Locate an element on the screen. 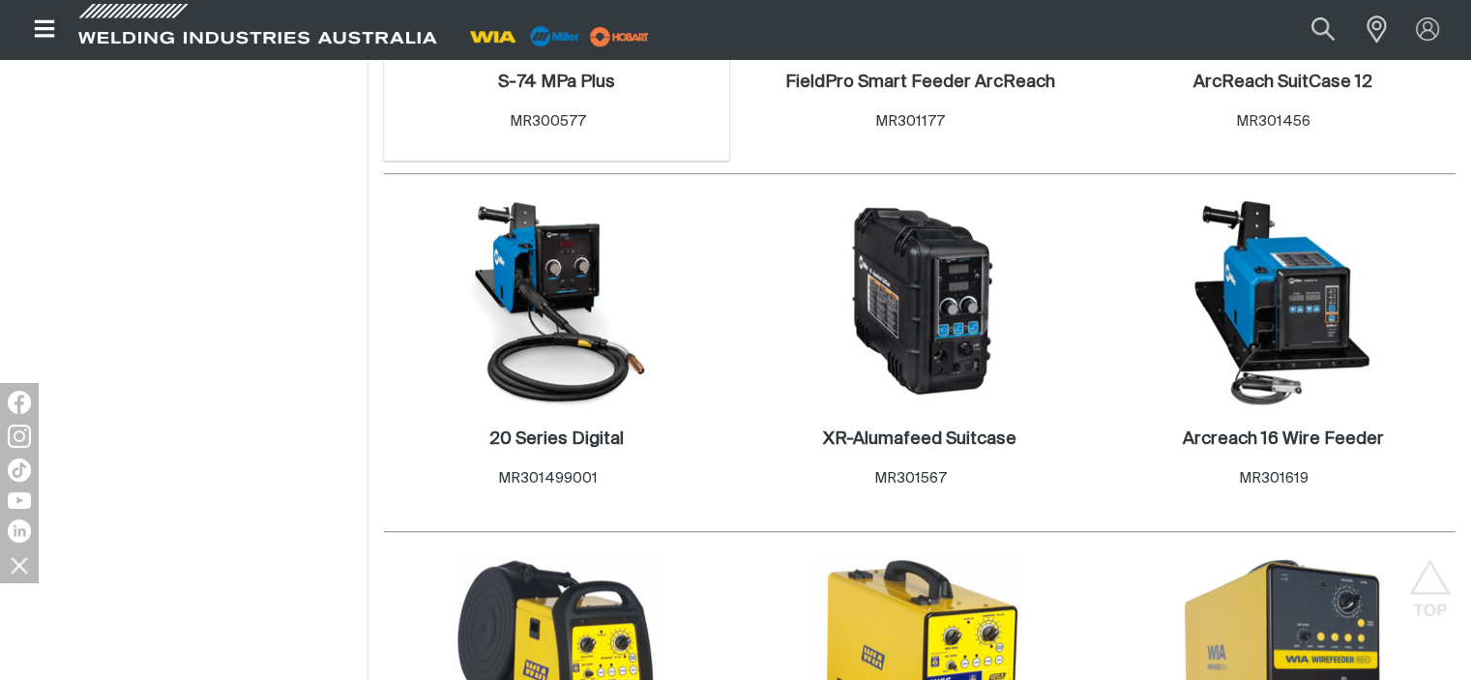 The width and height of the screenshot is (1471, 680). a: Arcreach 16 Wire Feeder is located at coordinates (1282, 439).